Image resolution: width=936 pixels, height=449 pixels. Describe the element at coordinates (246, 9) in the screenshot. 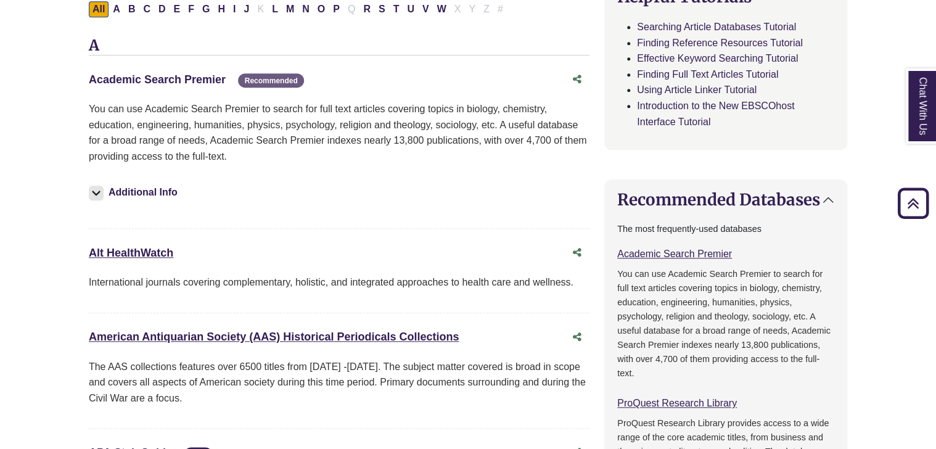

I see `button: Filter Results J` at that location.